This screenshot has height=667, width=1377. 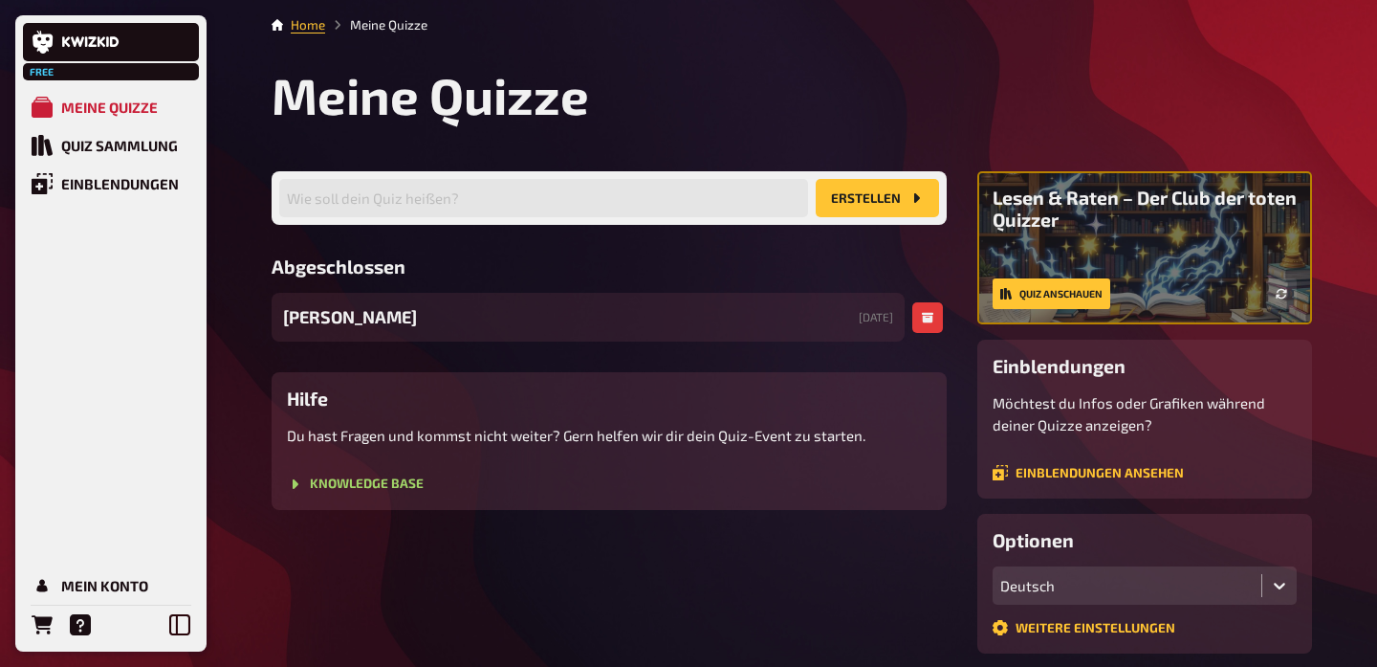 What do you see at coordinates (308, 25) in the screenshot?
I see `li: Home` at bounding box center [308, 25].